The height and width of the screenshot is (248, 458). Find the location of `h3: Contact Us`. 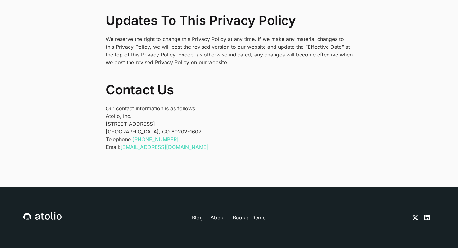

h3: Contact Us is located at coordinates (229, 90).